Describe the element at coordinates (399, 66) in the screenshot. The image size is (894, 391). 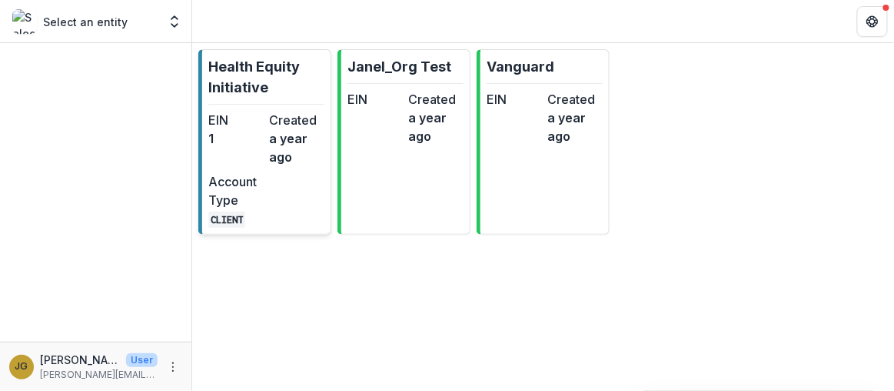
I see `p: Janel_Org Test` at that location.